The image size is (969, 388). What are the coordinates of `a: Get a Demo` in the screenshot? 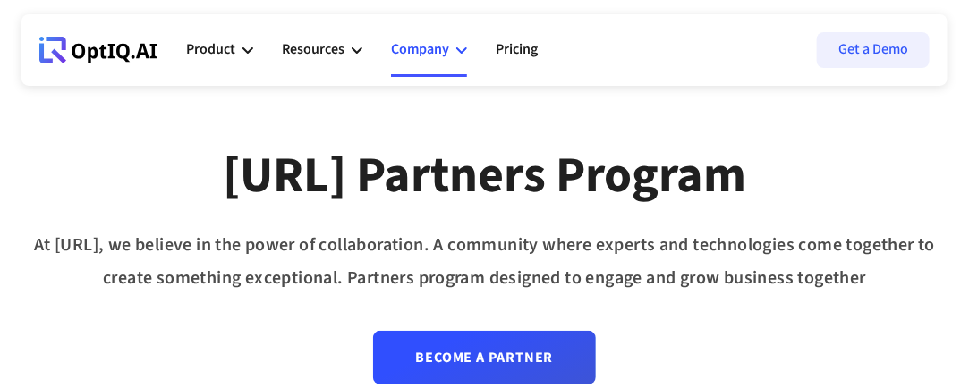 It's located at (873, 50).